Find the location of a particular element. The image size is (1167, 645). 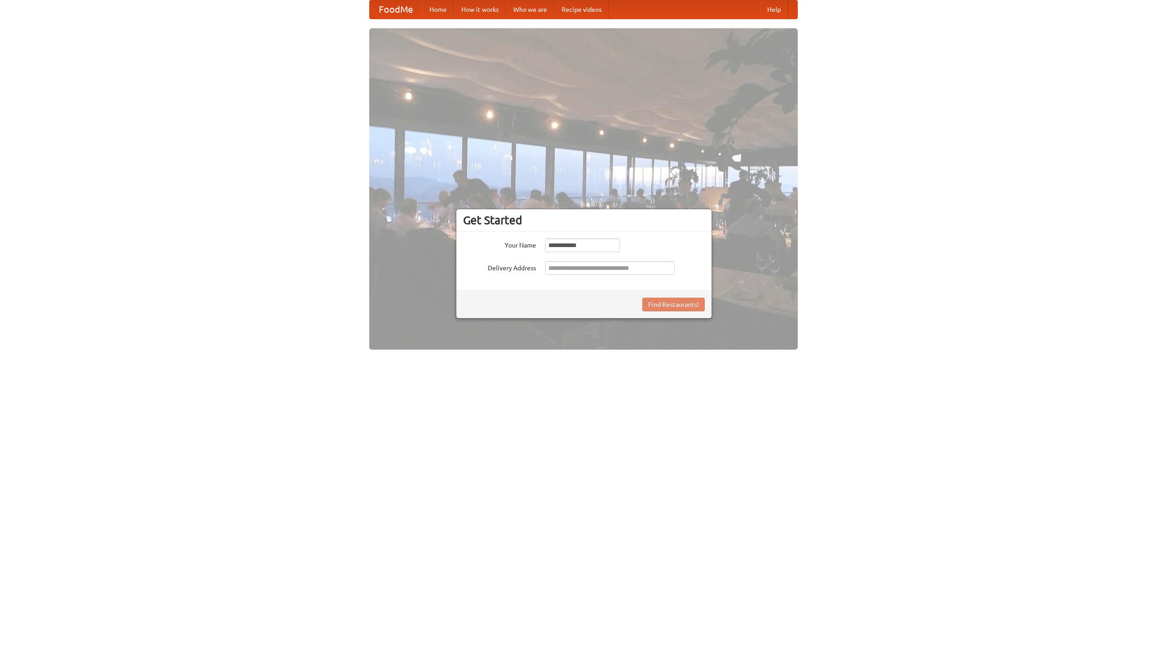

label: Delivery Address is located at coordinates (499, 267).